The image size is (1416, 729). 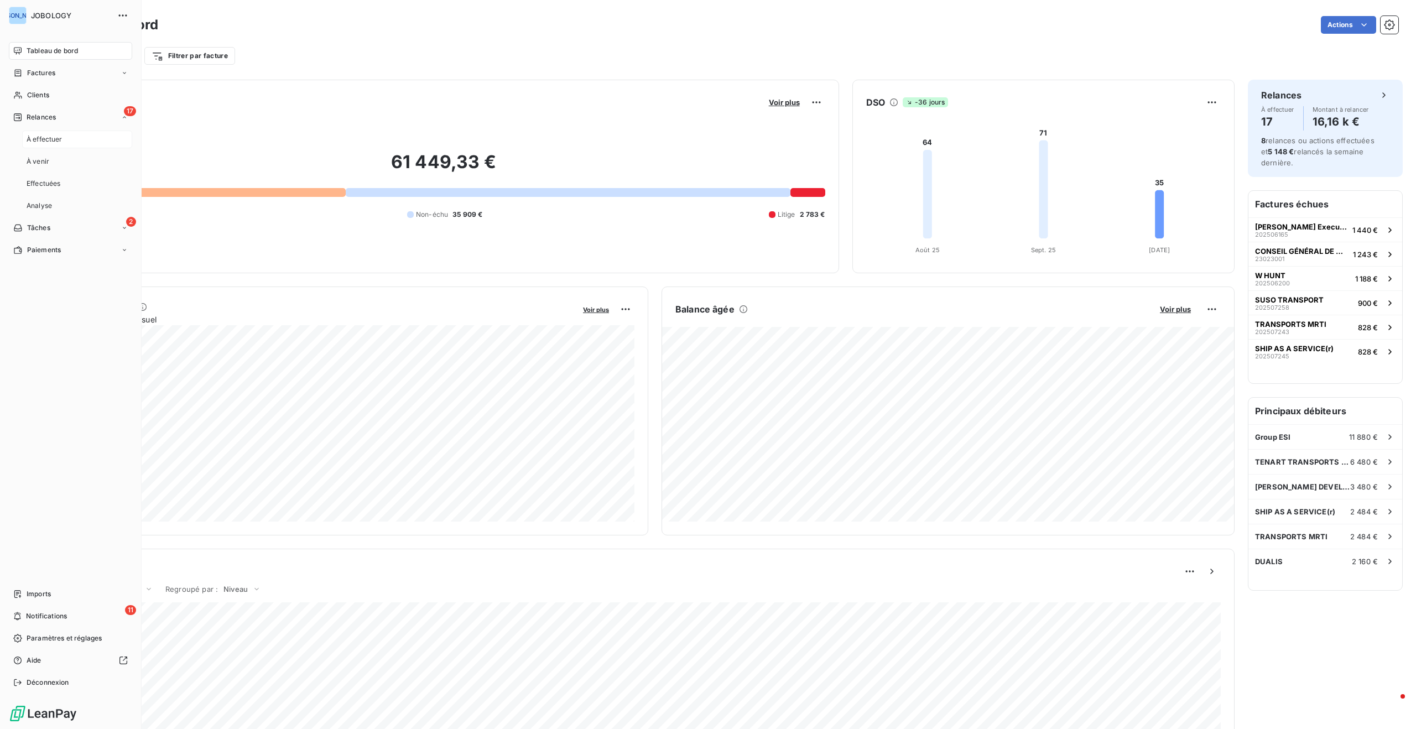 What do you see at coordinates (1365, 230) in the screenshot?
I see `span: 1 440 €` at bounding box center [1365, 230].